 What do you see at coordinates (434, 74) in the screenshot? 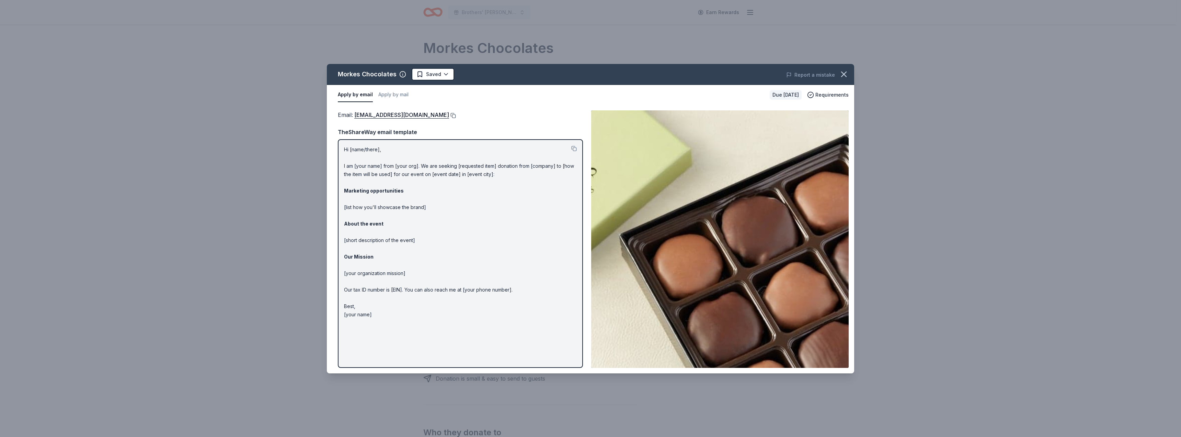
I see `span: Saved` at bounding box center [434, 74].